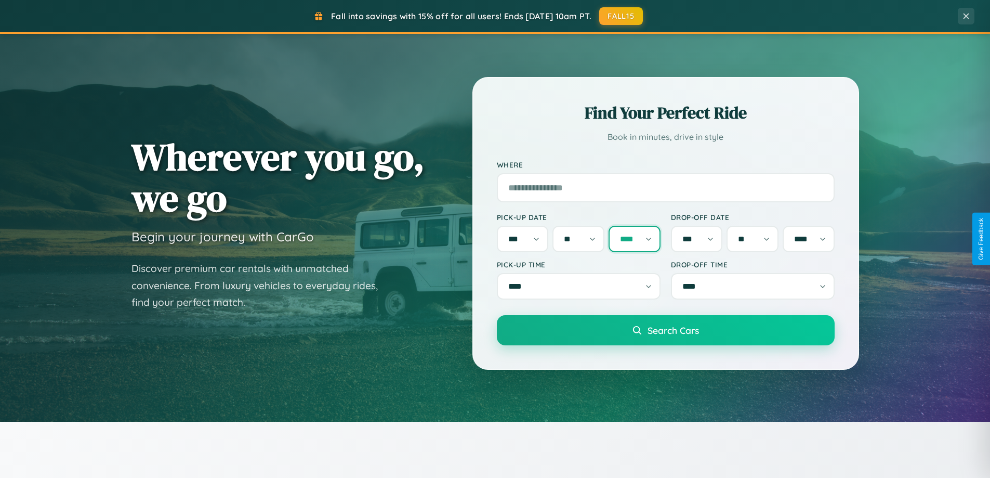 The image size is (990, 478). What do you see at coordinates (981, 239) in the screenshot?
I see `div: Give Feedback` at bounding box center [981, 239].